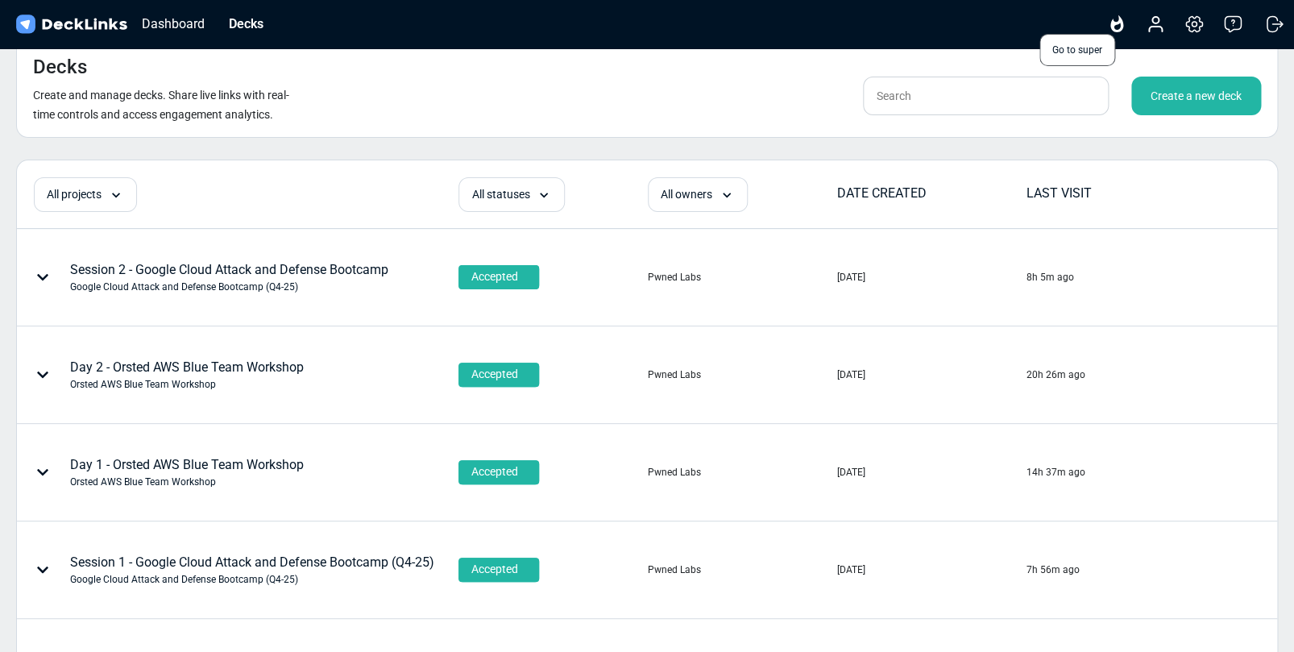 This screenshot has width=1294, height=652. What do you see at coordinates (1077, 50) in the screenshot?
I see `span: Go to super` at bounding box center [1077, 50].